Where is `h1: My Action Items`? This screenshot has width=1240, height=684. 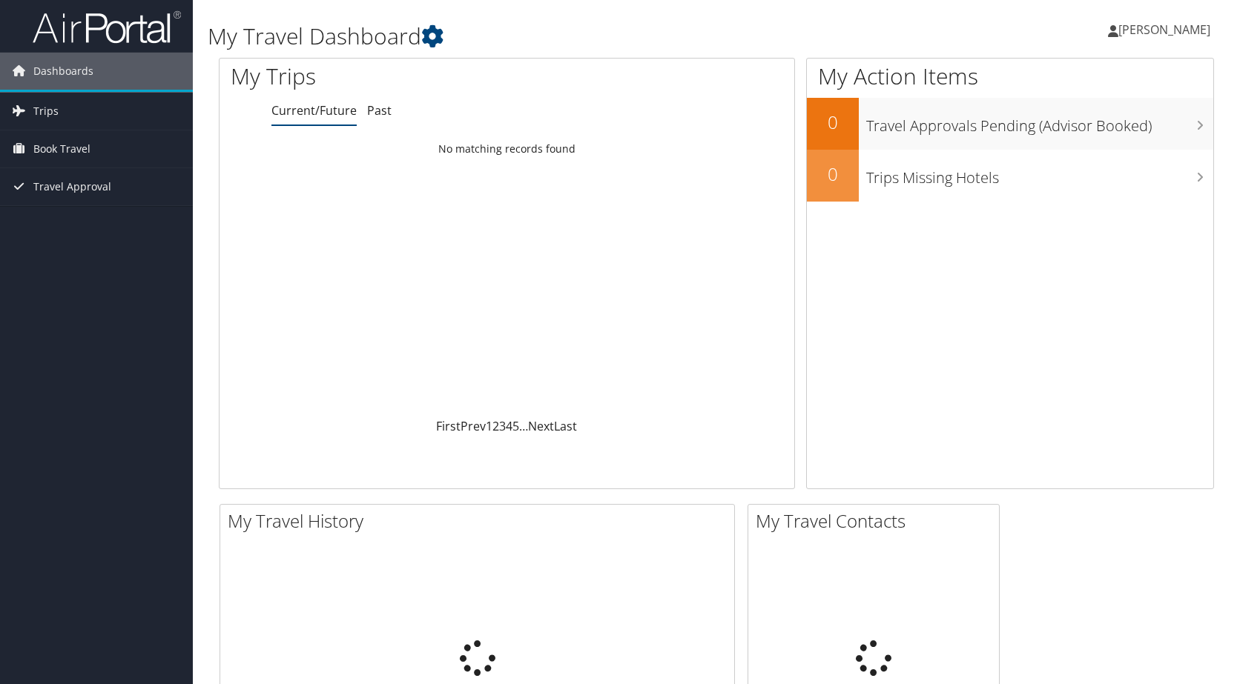 h1: My Action Items is located at coordinates (1010, 76).